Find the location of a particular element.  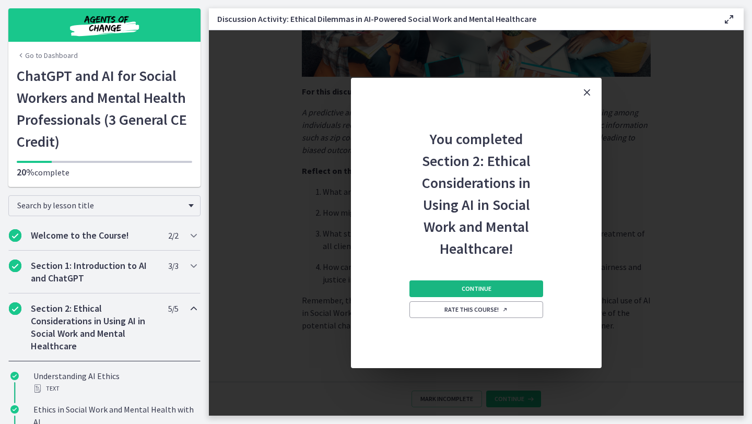

img: Agents of Change is located at coordinates (104, 25).